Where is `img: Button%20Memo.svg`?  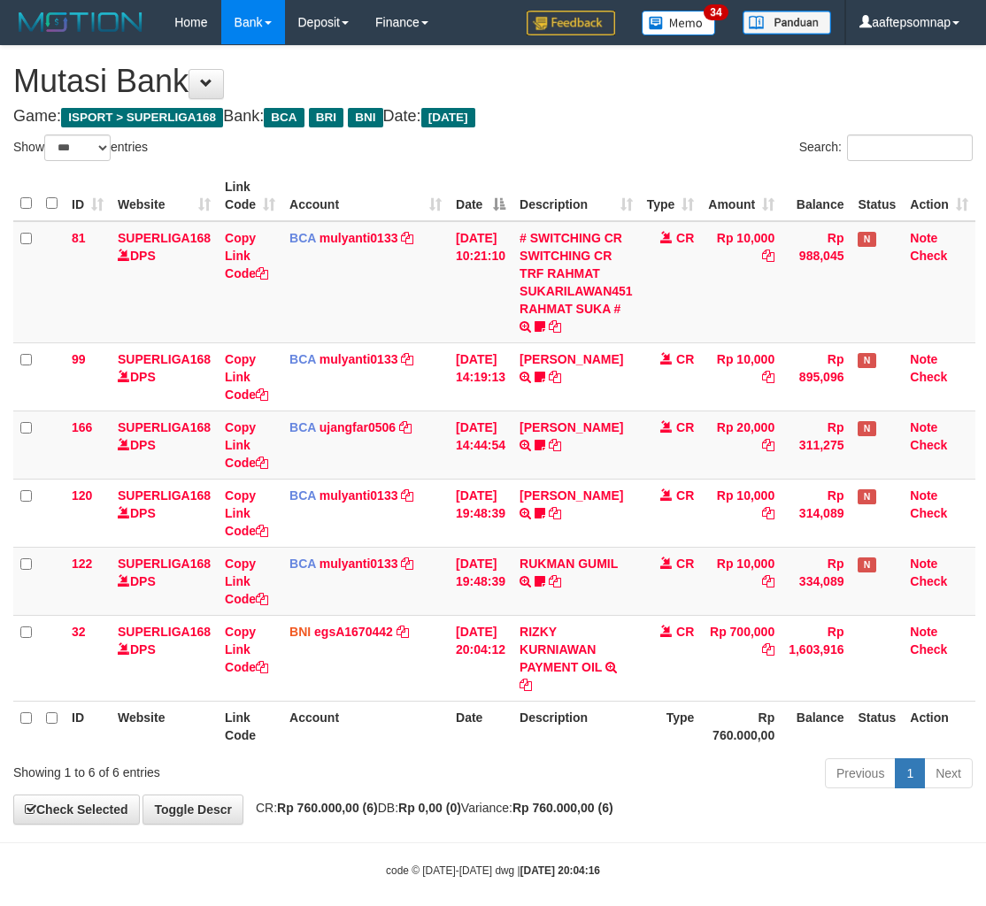 img: Button%20Memo.svg is located at coordinates (679, 23).